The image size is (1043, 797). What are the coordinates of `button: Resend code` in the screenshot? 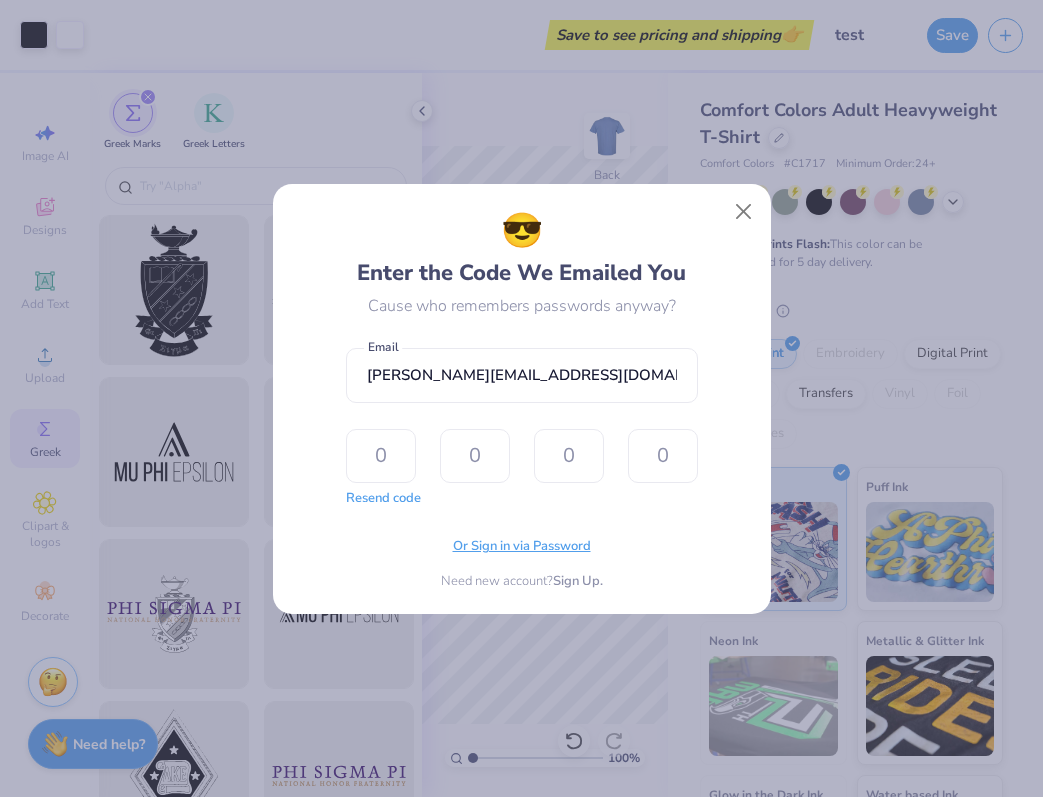 It's located at (383, 499).